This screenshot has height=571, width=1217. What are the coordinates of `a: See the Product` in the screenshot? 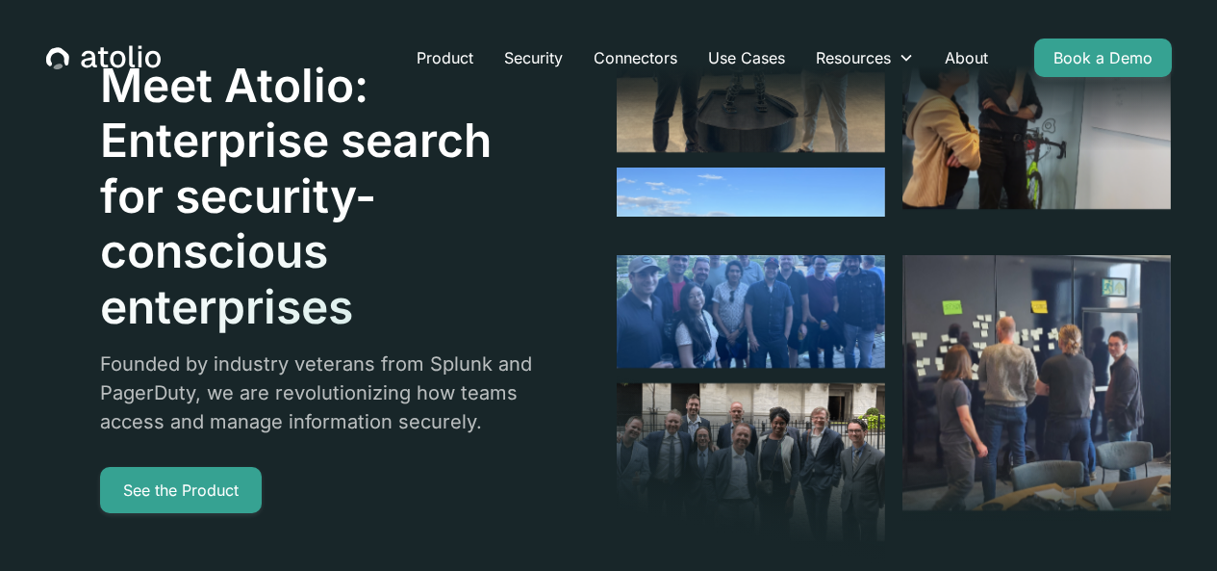 It's located at (181, 490).